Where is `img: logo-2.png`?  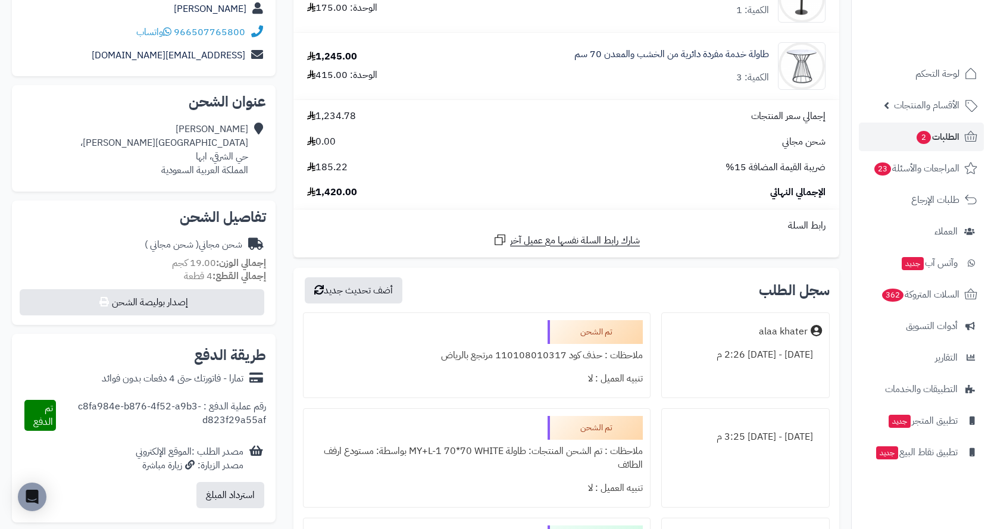 img: logo-2.png is located at coordinates (945, 35).